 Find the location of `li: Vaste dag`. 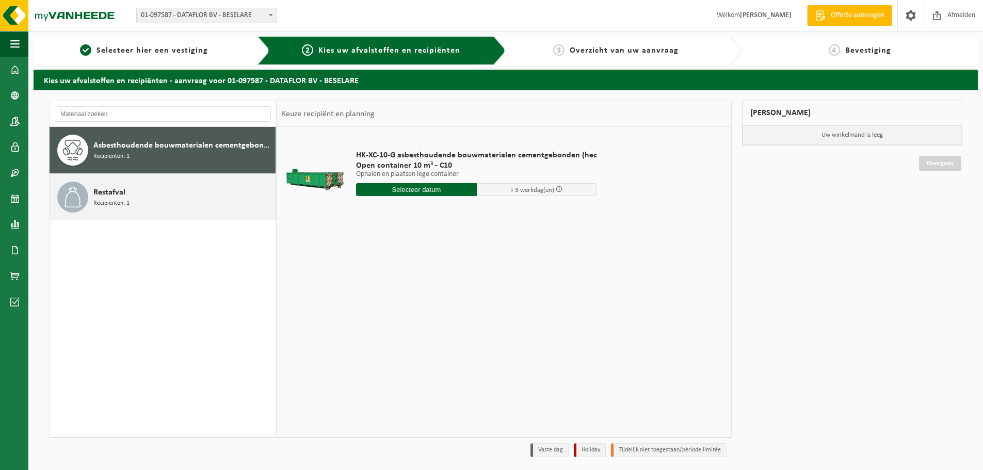

li: Vaste dag is located at coordinates (549, 450).